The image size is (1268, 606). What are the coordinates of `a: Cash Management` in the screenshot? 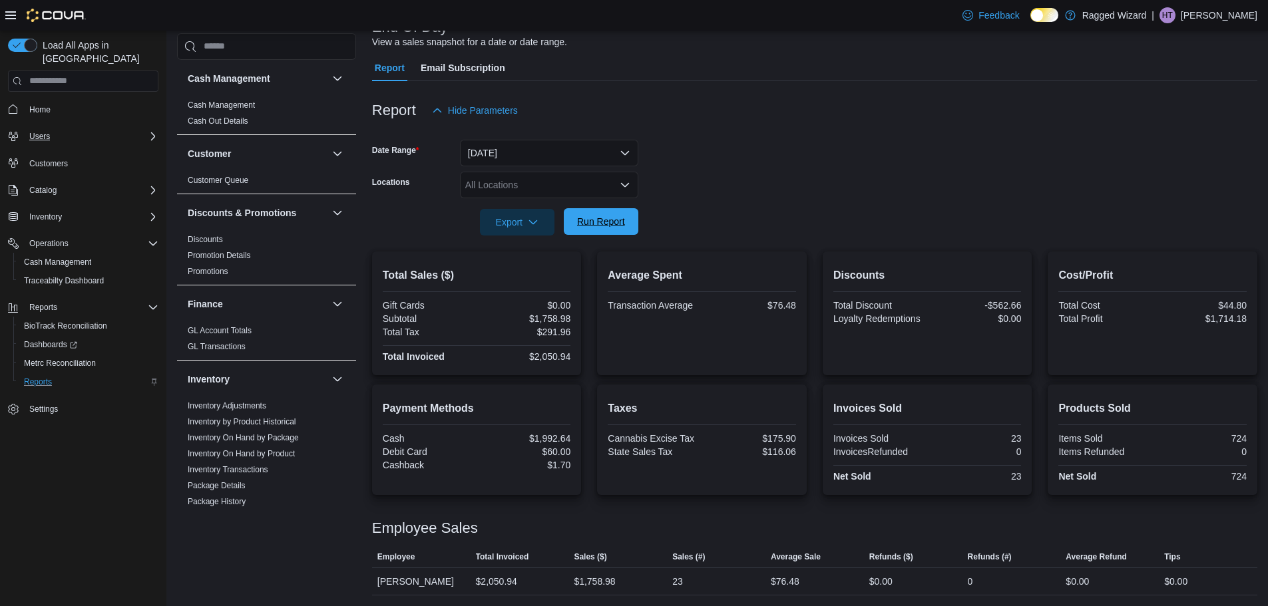 It's located at (221, 105).